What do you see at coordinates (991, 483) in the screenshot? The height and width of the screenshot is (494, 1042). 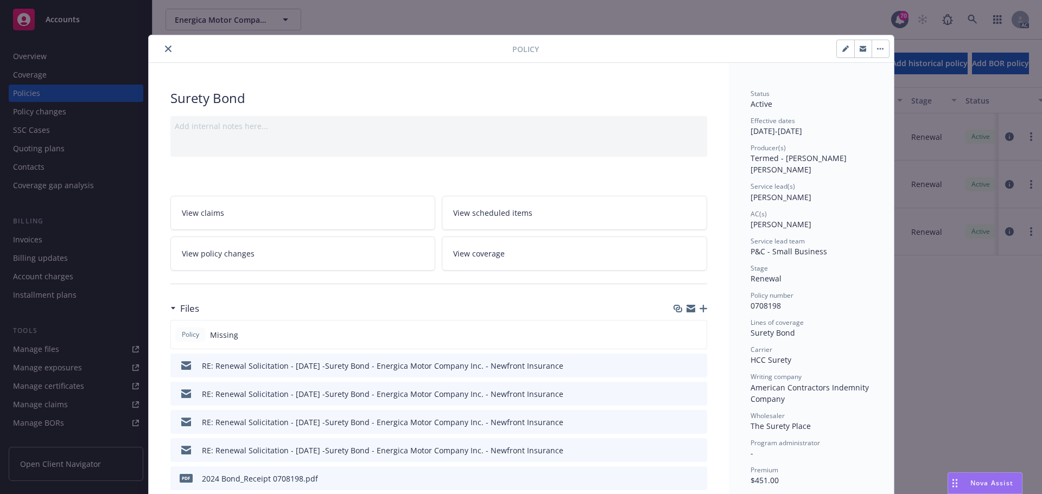 I see `span: Nova Assist` at bounding box center [991, 483].